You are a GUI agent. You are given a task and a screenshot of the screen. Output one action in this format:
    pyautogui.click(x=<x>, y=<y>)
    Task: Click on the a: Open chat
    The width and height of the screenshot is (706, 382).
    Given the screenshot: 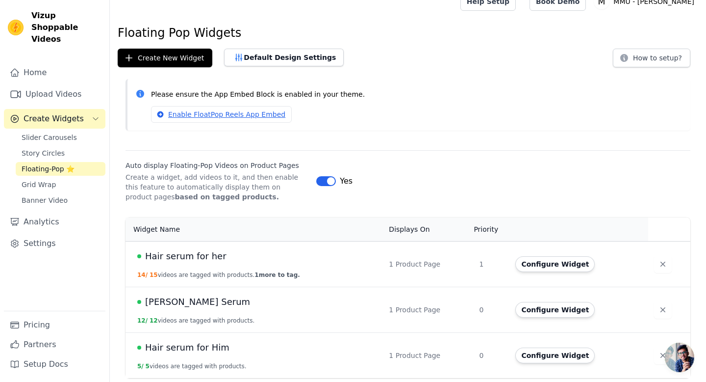 What is the action you would take?
    pyautogui.click(x=680, y=357)
    